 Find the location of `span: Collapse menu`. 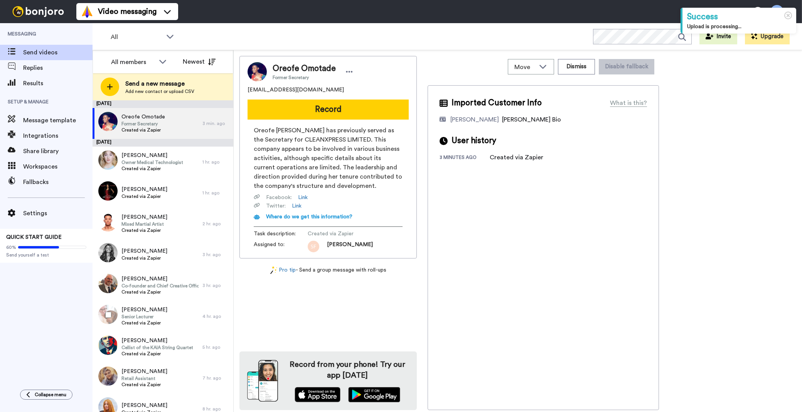

span: Collapse menu is located at coordinates (51, 394).